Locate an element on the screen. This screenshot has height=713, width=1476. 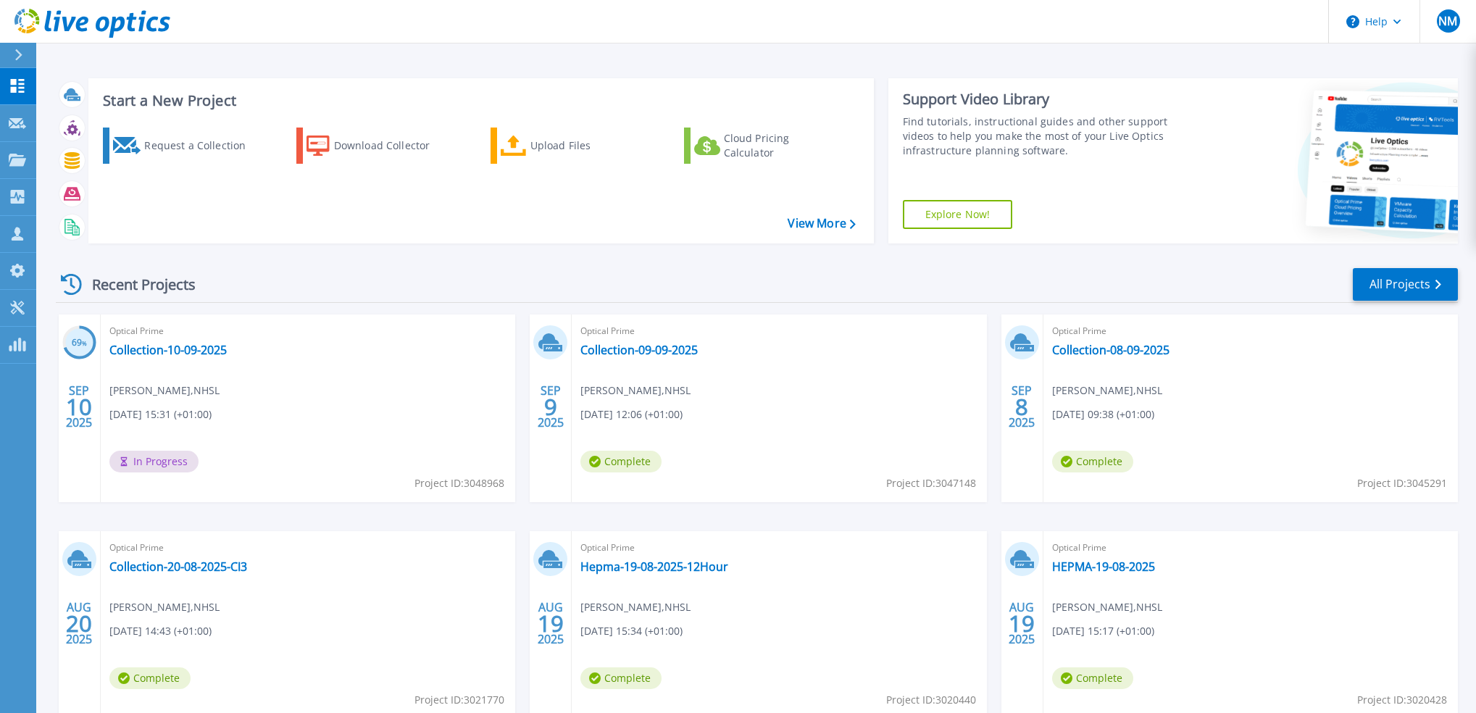
span: Project ID: 3020440 is located at coordinates (931, 700).